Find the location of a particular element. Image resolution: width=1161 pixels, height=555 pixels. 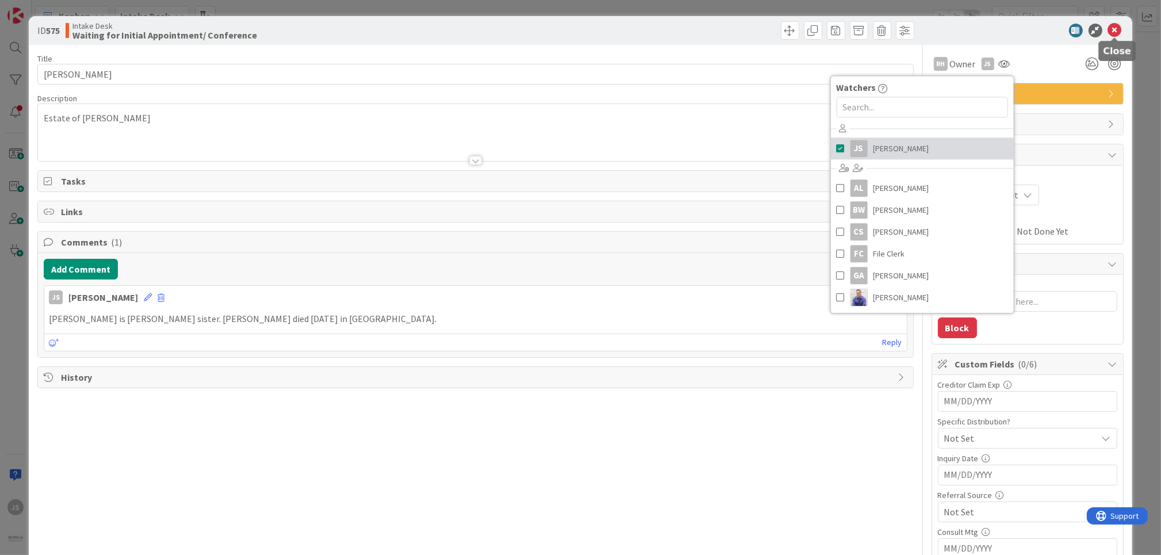

span: Probate is located at coordinates (1029, 94).